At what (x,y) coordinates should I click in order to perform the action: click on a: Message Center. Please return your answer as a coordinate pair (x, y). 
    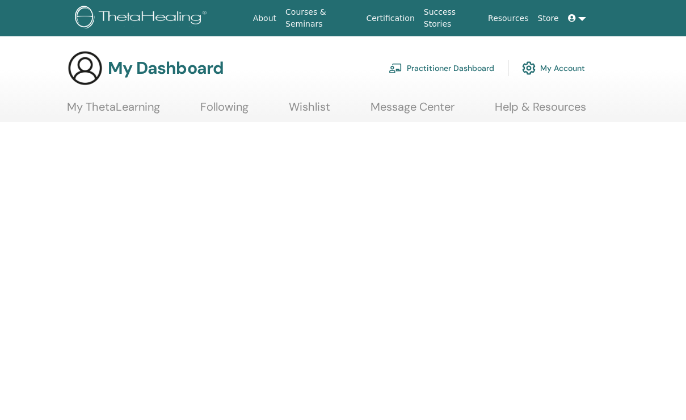
    Looking at the image, I should click on (412, 111).